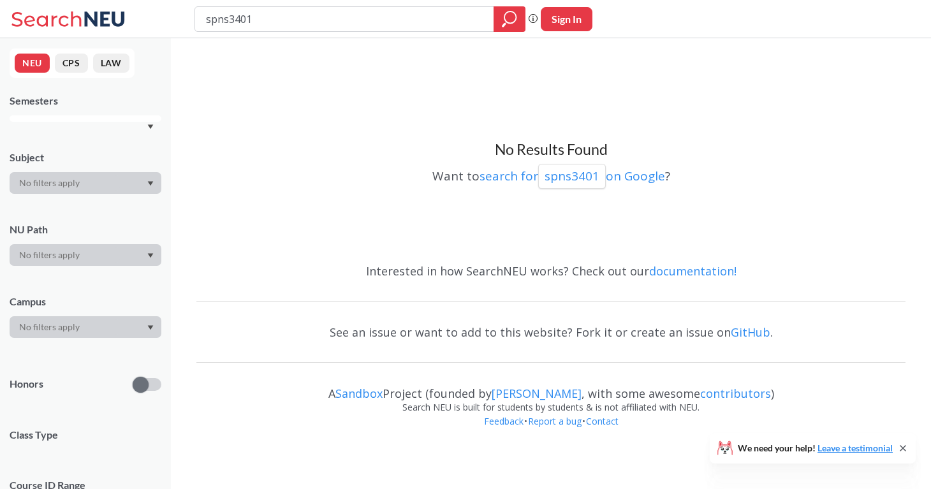  What do you see at coordinates (555, 421) in the screenshot?
I see `a: Report a bug` at bounding box center [555, 421].